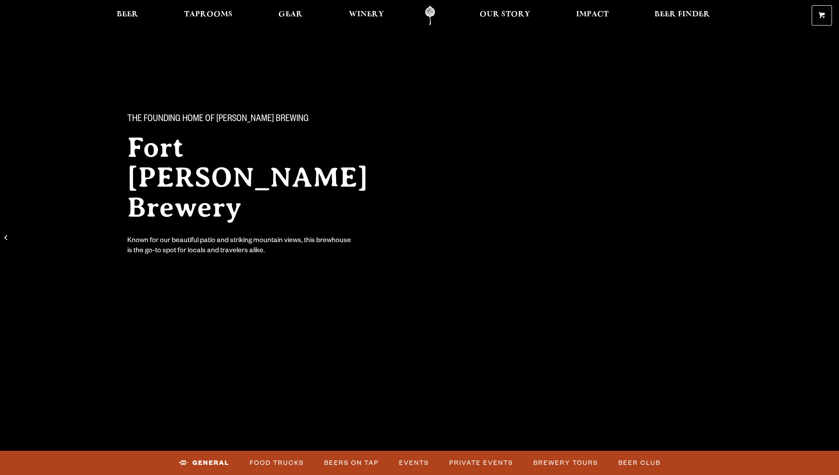  I want to click on a: Food Trucks, so click(277, 463).